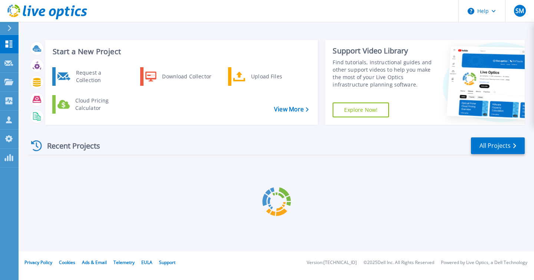 The image size is (534, 280). I want to click on div: Download Collector, so click(186, 76).